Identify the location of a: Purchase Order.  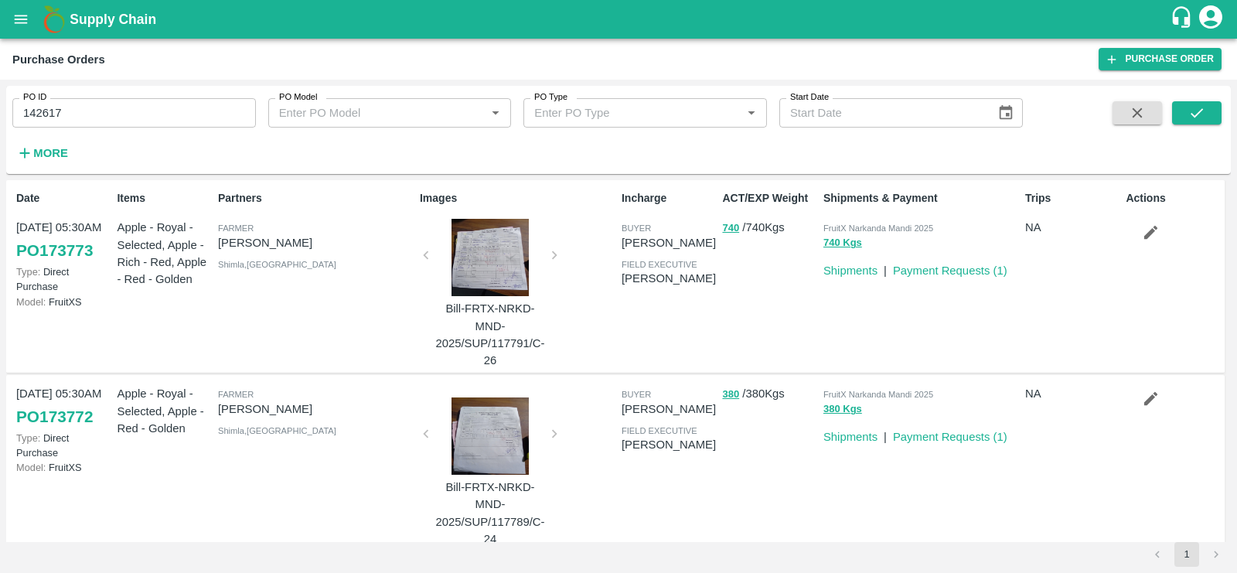
(1160, 59).